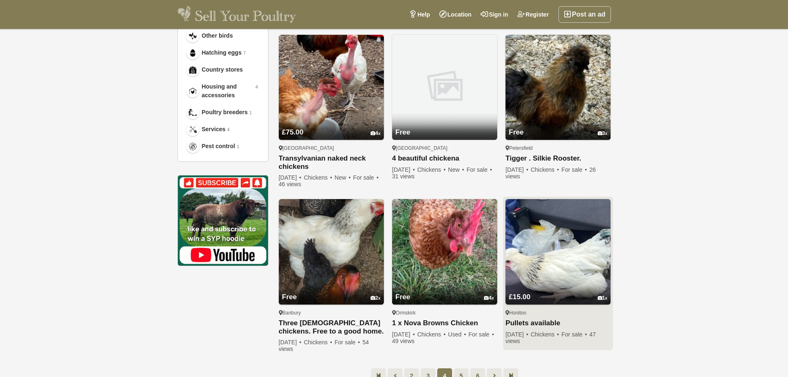  Describe the element at coordinates (558, 87) in the screenshot. I see `img: Tigger . Silkie Rooster.` at that location.